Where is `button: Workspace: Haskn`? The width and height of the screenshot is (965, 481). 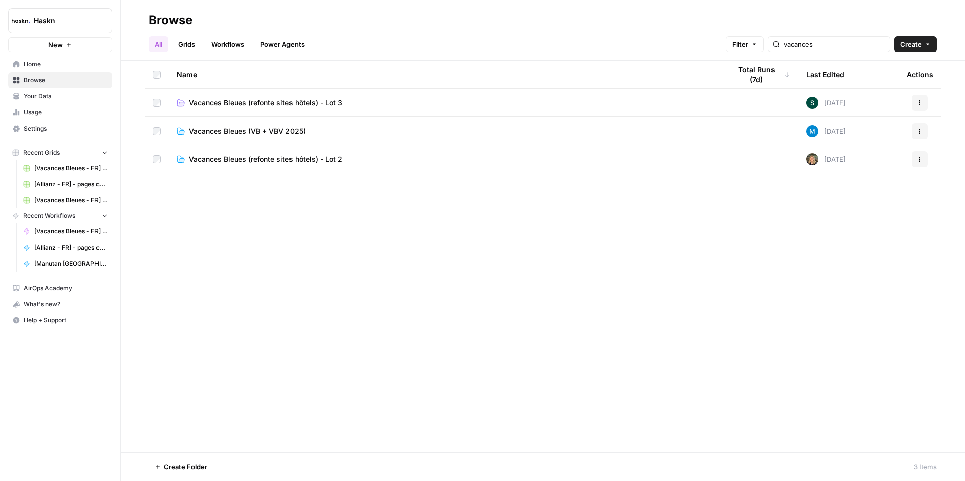
button: Workspace: Haskn is located at coordinates (60, 21).